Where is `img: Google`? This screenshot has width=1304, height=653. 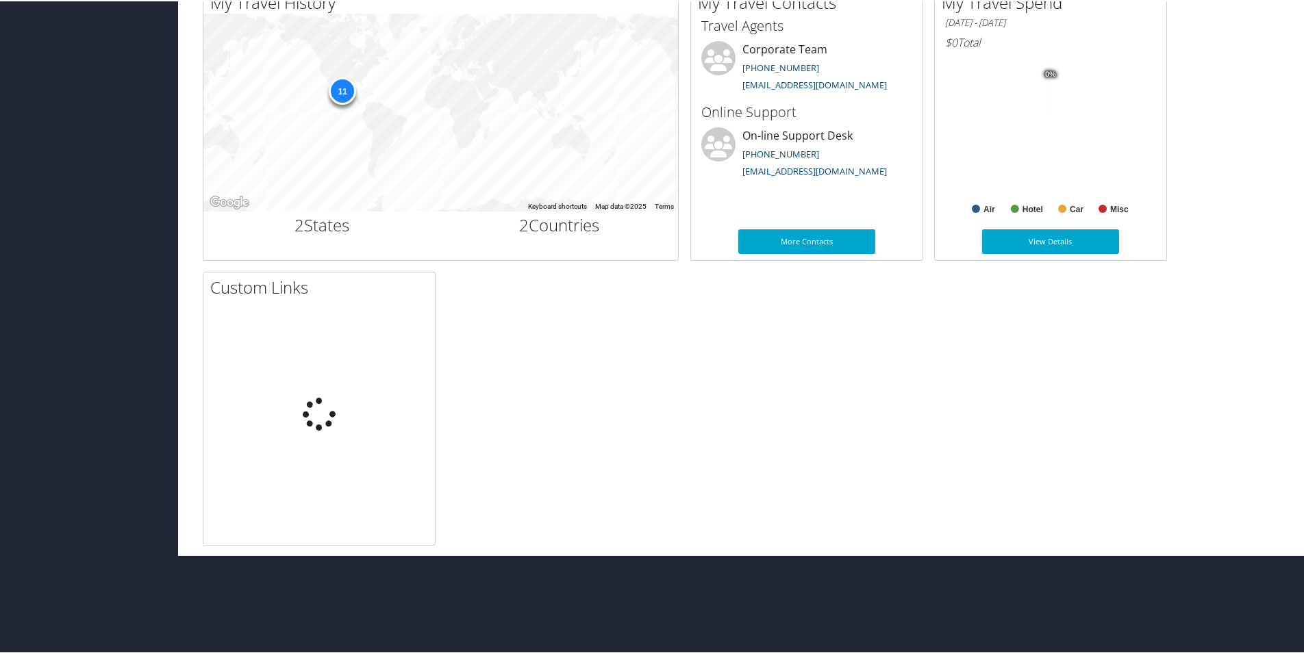 img: Google is located at coordinates (229, 201).